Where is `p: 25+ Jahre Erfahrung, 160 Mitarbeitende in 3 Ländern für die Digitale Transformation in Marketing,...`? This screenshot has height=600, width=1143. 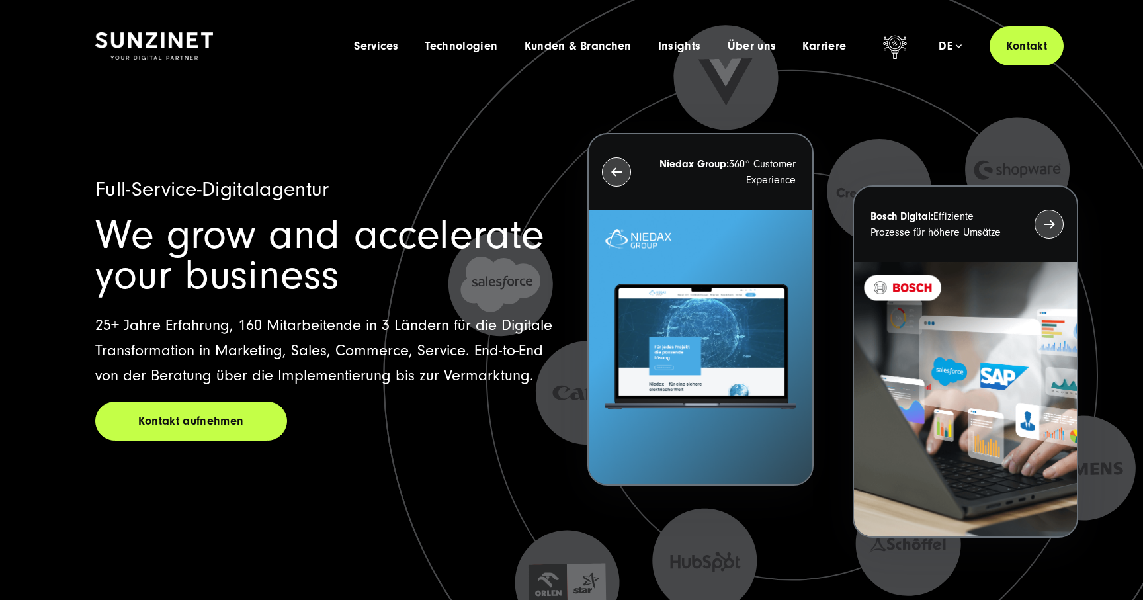
p: 25+ Jahre Erfahrung, 160 Mitarbeitende in 3 Ländern für die Digitale Transformation in Marketing,... is located at coordinates (325, 351).